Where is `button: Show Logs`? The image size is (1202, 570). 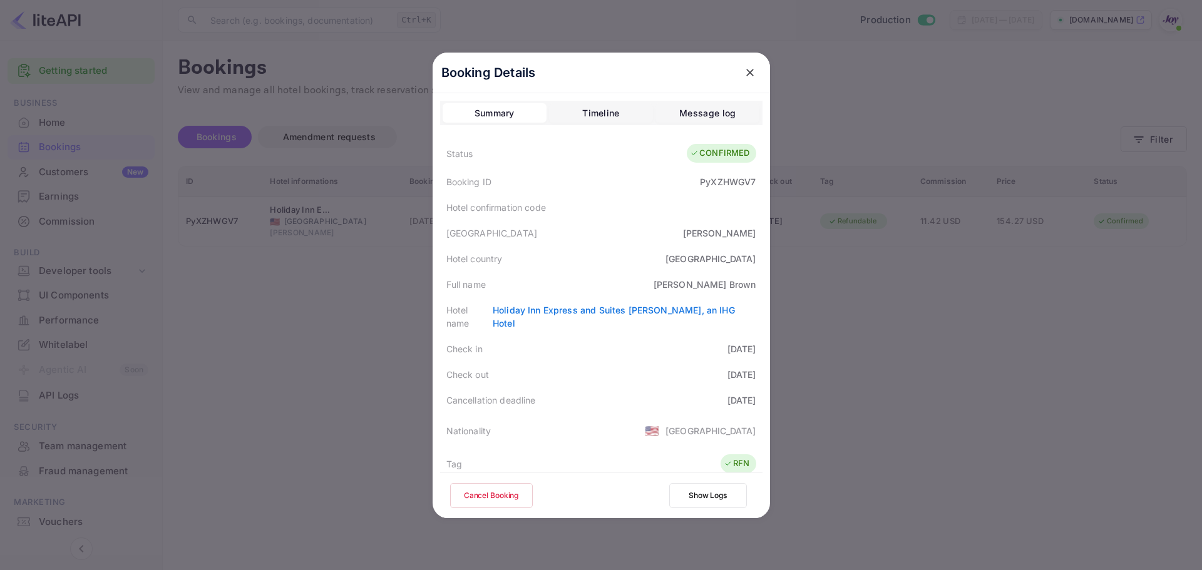 button: Show Logs is located at coordinates (708, 496).